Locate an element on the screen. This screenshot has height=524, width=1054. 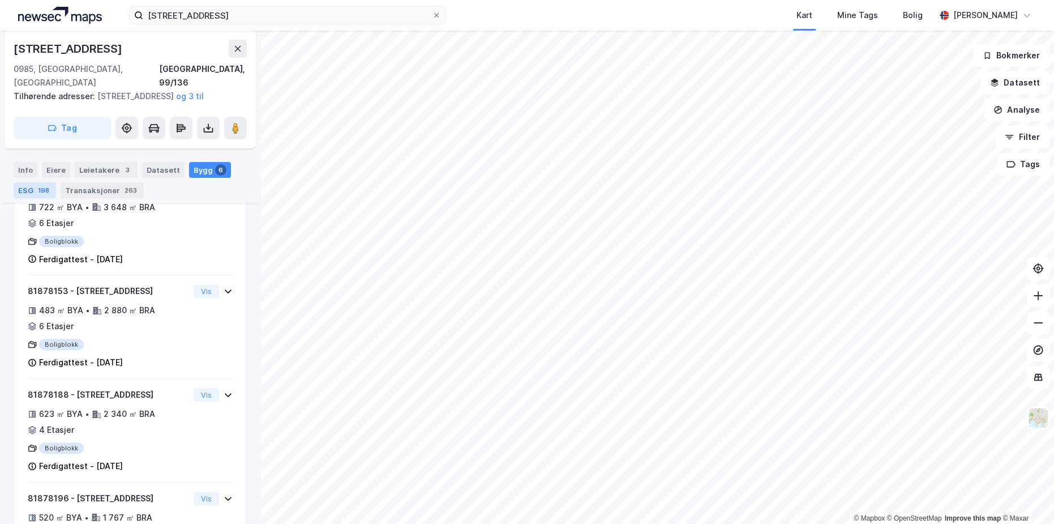
div: Bolig is located at coordinates (913, 15).